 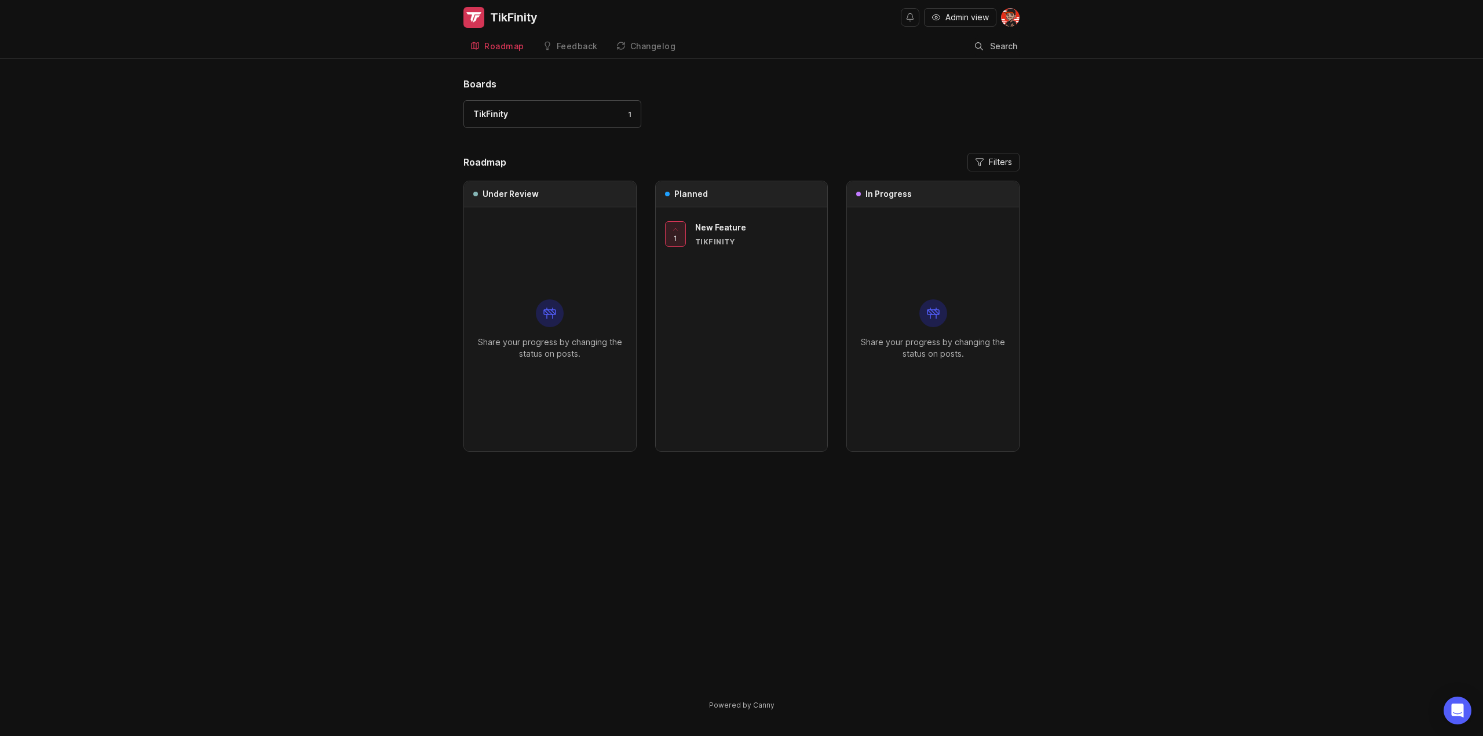 I want to click on span: New Feature, so click(x=721, y=227).